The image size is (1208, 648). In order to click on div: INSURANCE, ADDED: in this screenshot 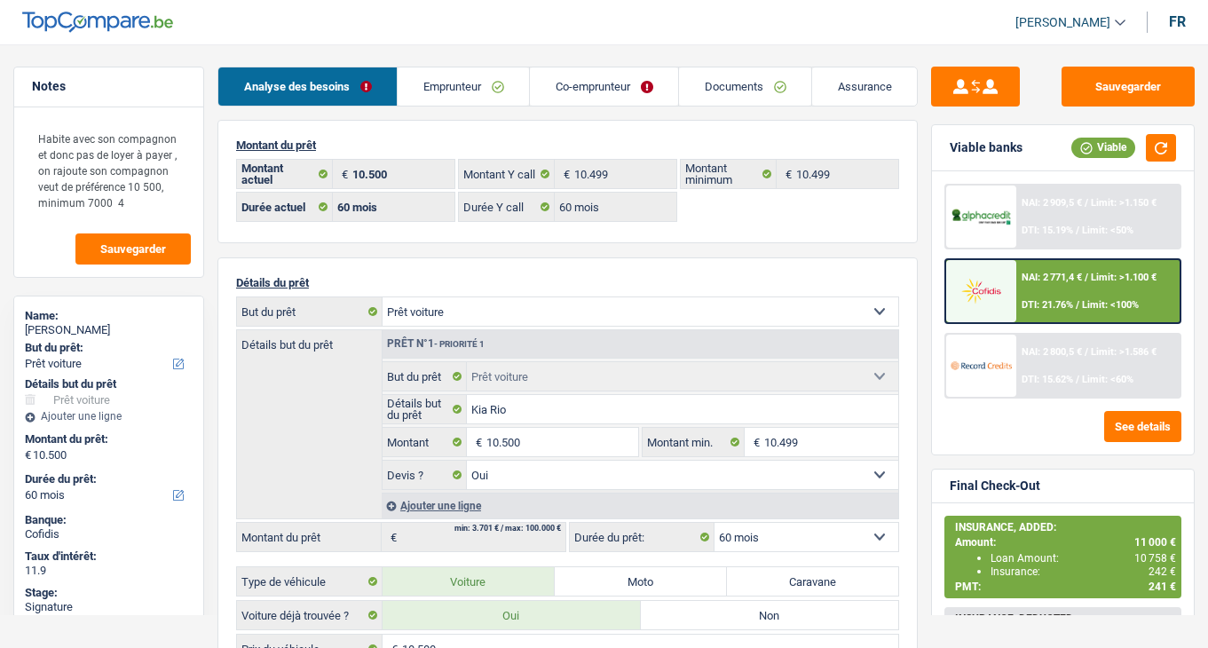, I will do `click(1065, 527)`.